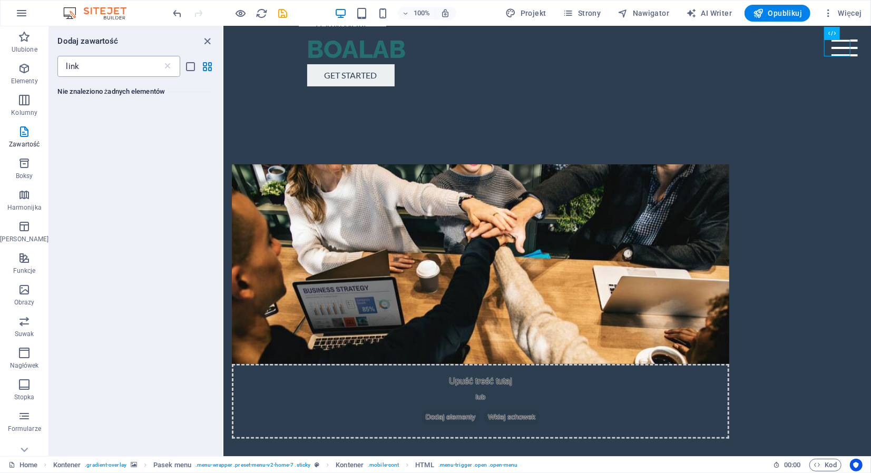  Describe the element at coordinates (177, 13) in the screenshot. I see `button: undo` at that location.